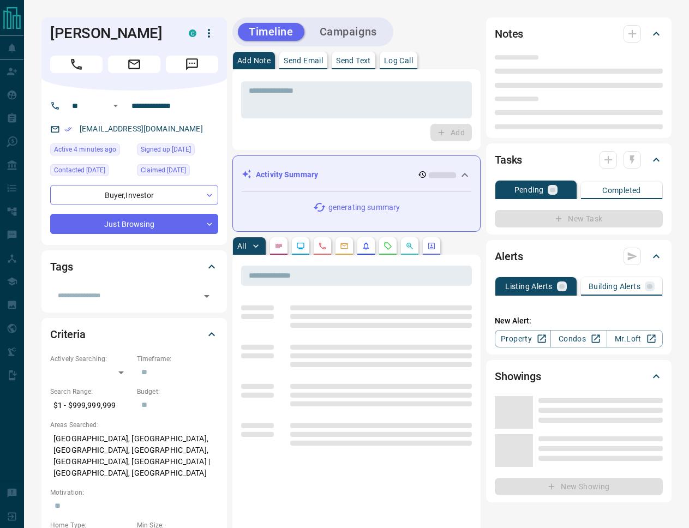 Image resolution: width=689 pixels, height=528 pixels. What do you see at coordinates (301, 246) in the screenshot?
I see `svg: Lead Browsing Activity` at bounding box center [301, 246].